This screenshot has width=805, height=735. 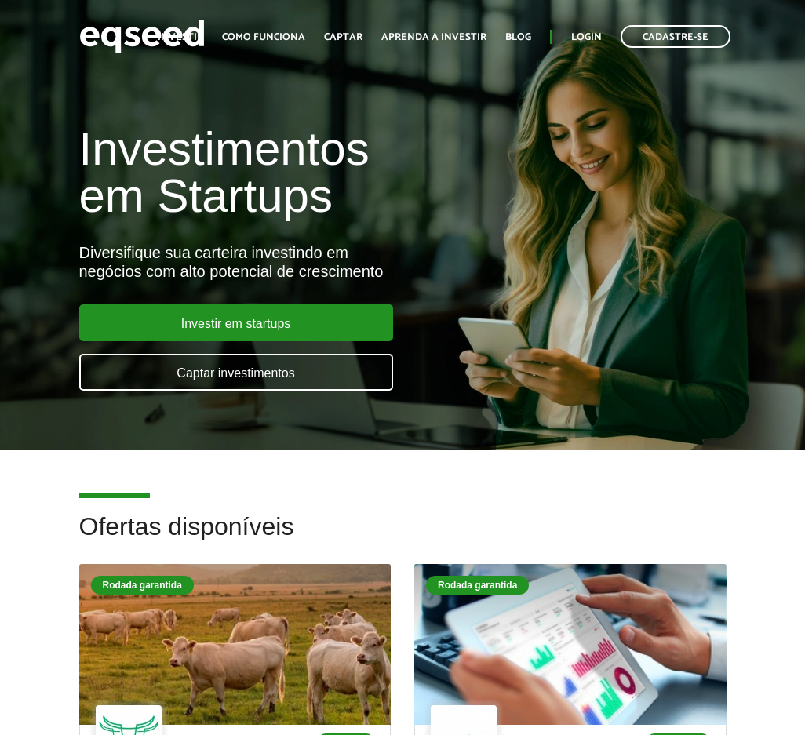 What do you see at coordinates (268, 262) in the screenshot?
I see `div: Diversifique sua carteira investindo em negócios com alto potencial de crescimento` at bounding box center [268, 262].